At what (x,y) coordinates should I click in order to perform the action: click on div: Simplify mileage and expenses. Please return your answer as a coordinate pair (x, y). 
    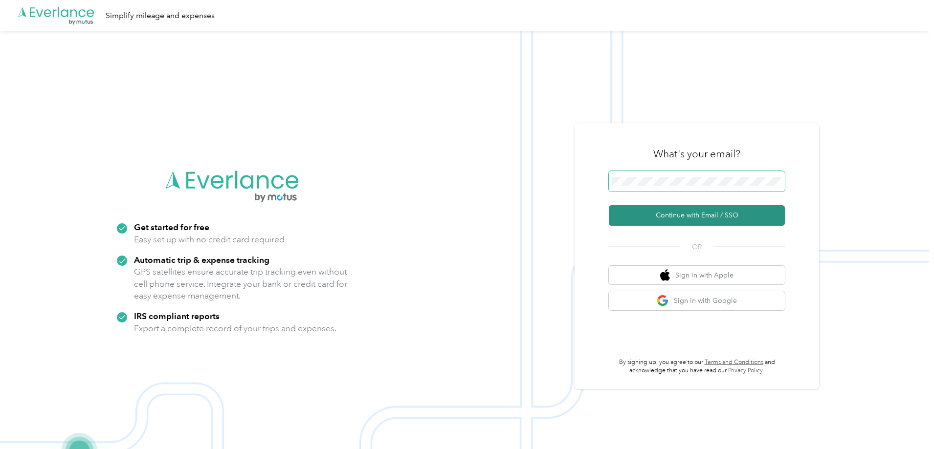
    Looking at the image, I should click on (160, 16).